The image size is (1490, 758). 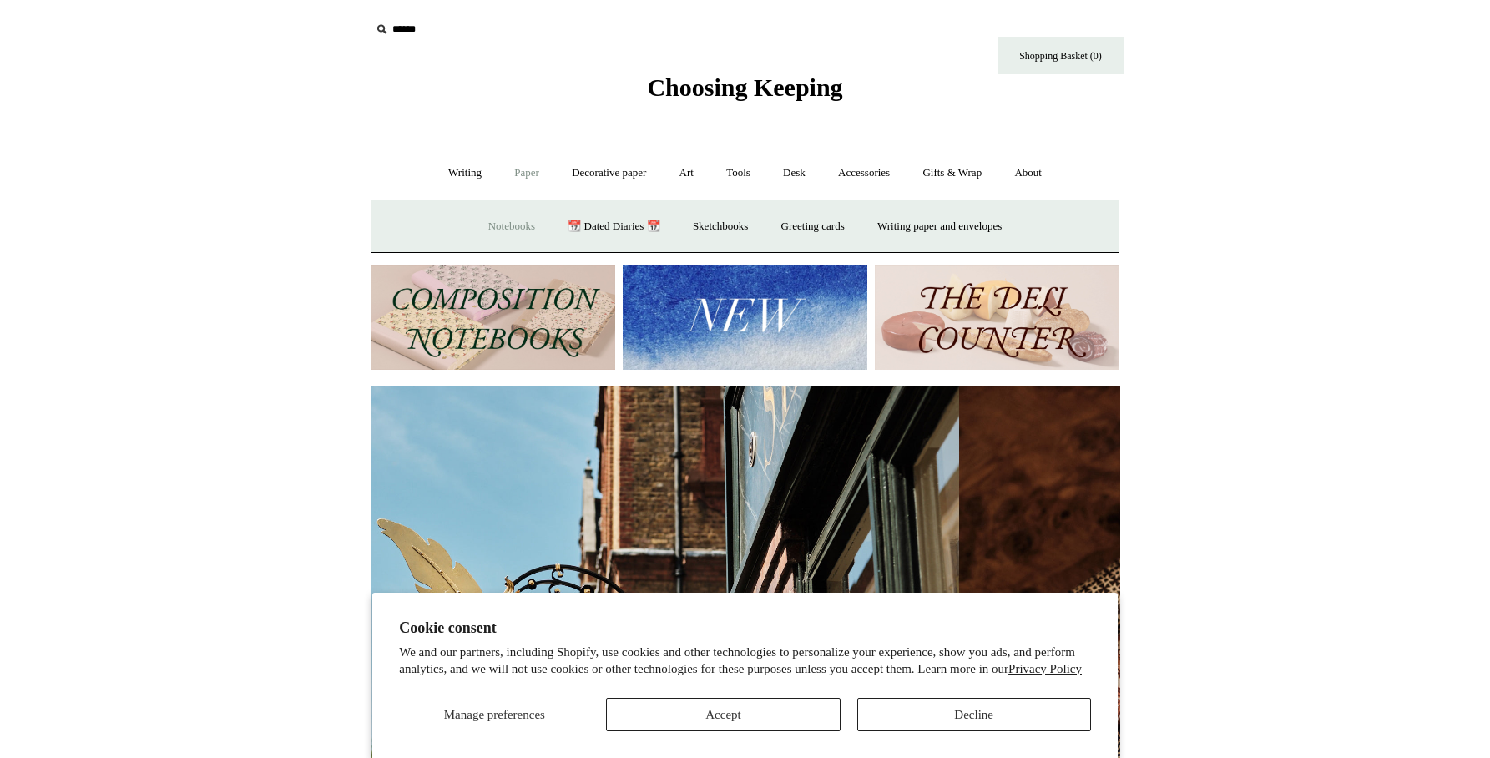 I want to click on a: Paper, so click(x=527, y=173).